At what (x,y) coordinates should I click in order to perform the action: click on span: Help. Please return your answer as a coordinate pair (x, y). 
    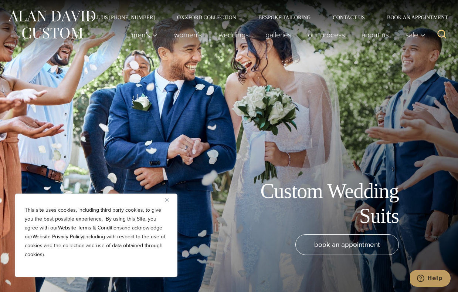
    Looking at the image, I should click on (24, 9).